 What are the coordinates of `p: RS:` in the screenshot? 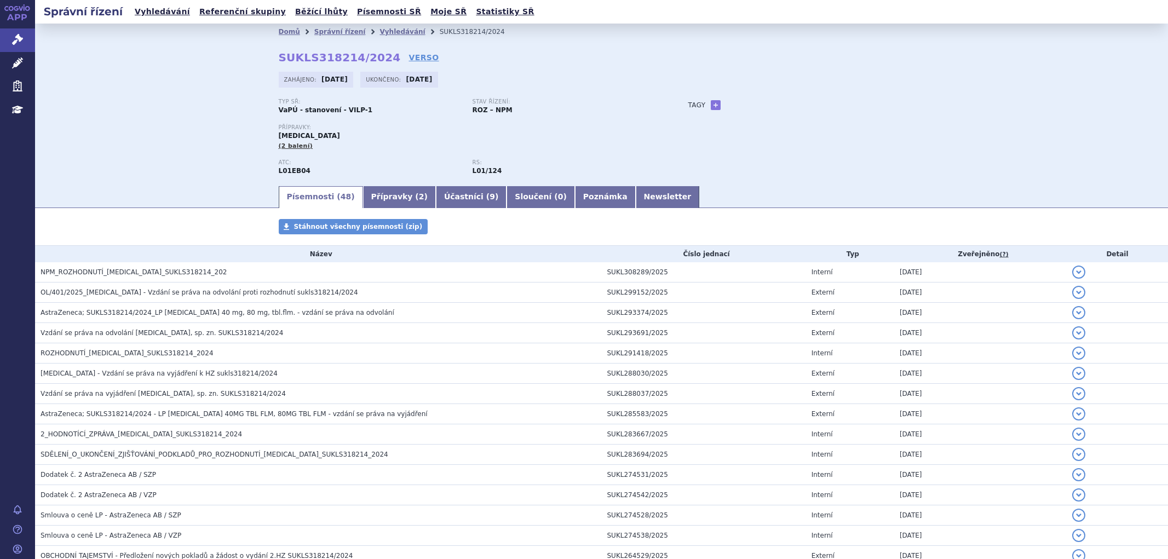 It's located at (564, 163).